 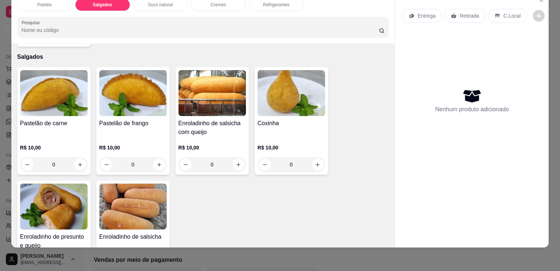 What do you see at coordinates (427, 16) in the screenshot?
I see `p: Entrega` at bounding box center [427, 16].